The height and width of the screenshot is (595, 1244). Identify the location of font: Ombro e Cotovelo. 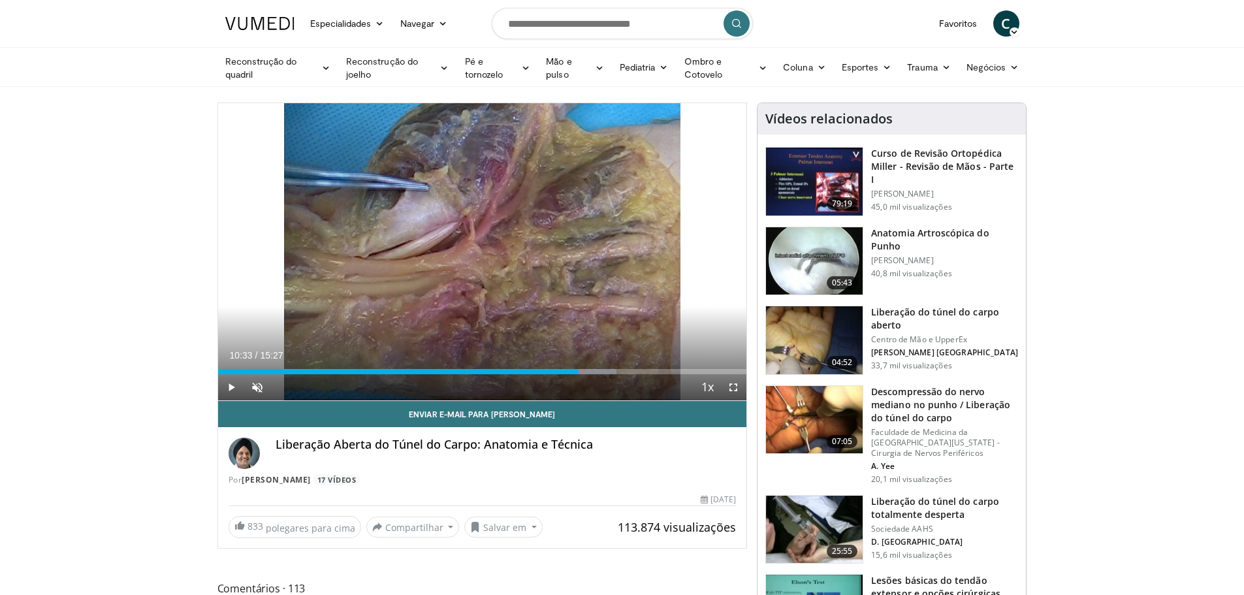
(704, 67).